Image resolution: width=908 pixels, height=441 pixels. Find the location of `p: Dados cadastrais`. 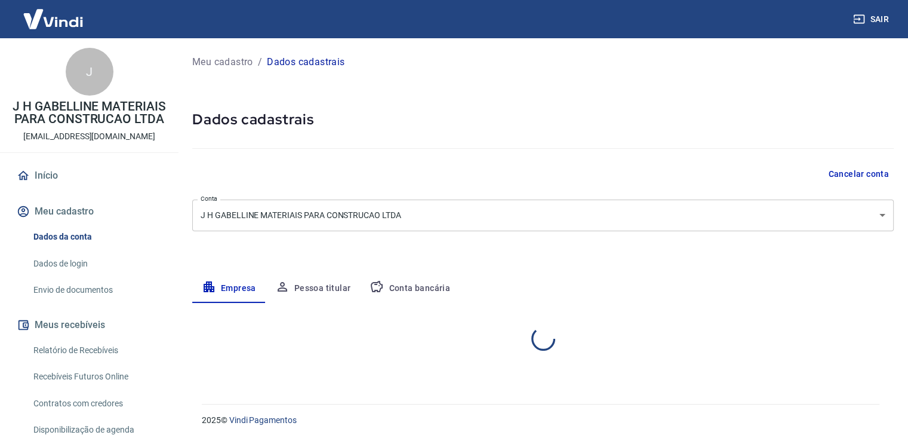

p: Dados cadastrais is located at coordinates (306, 62).